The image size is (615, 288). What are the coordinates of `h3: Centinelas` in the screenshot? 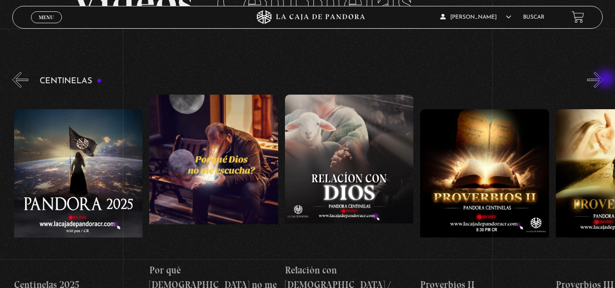 It's located at (71, 81).